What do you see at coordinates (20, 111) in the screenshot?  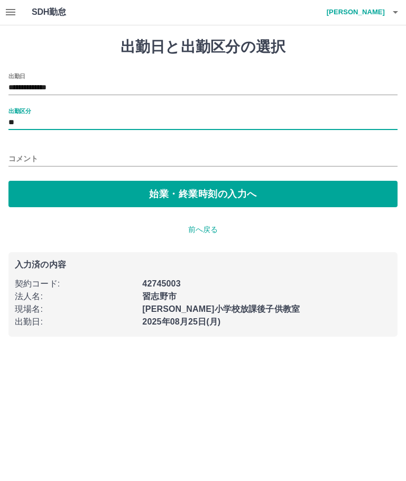 I see `label: 出勤区分` at bounding box center [20, 111].